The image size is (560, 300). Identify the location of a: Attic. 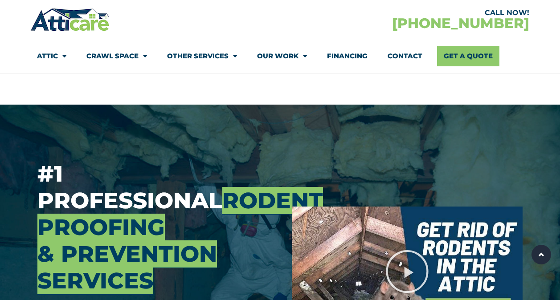
(52, 56).